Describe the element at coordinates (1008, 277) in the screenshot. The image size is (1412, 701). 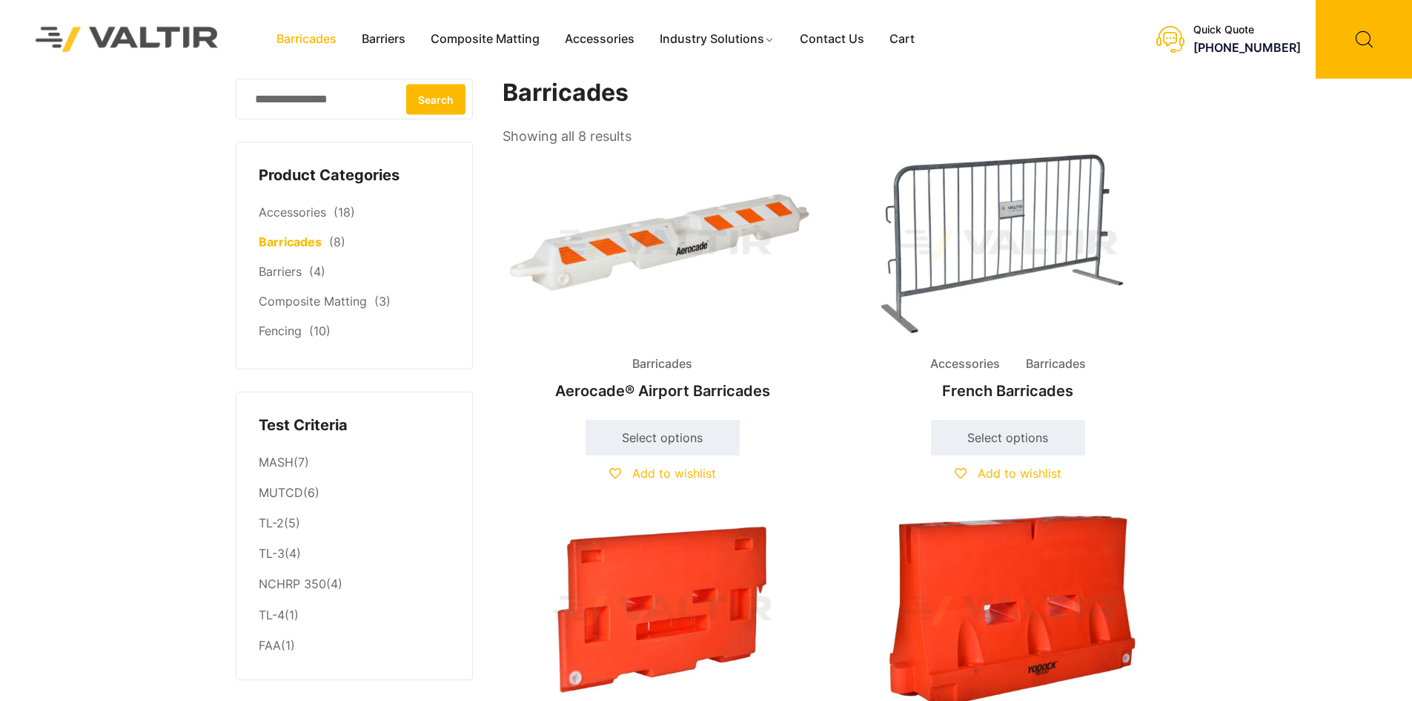
I see `a: Accessories BarricadesFrench Barricades` at that location.